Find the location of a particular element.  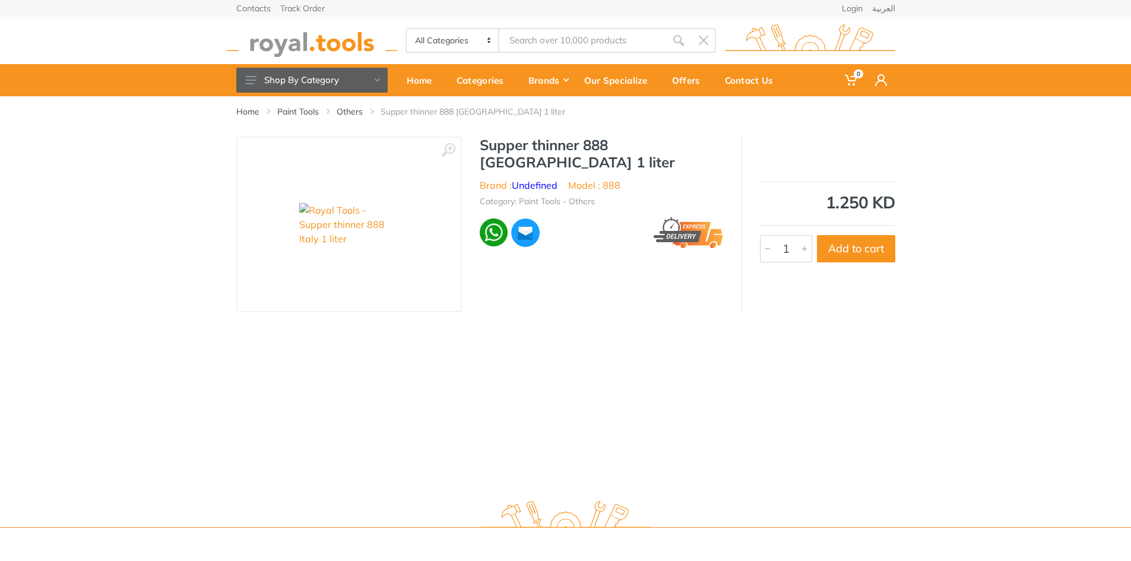

div: Our Specialize is located at coordinates (620, 80).